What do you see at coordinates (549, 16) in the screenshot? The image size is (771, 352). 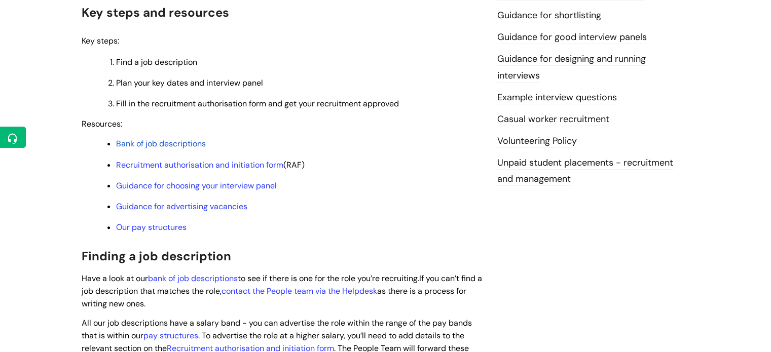 I see `a: Guidance for shortlisting` at bounding box center [549, 16].